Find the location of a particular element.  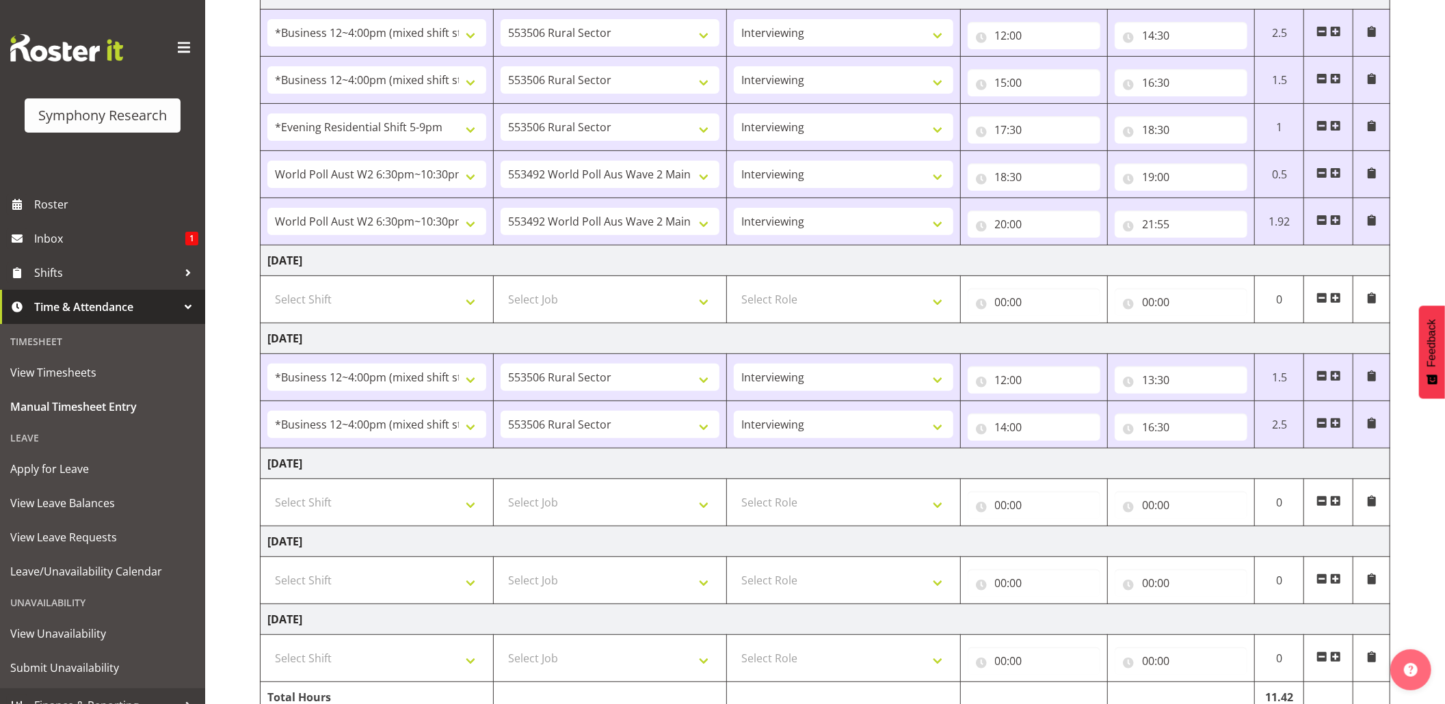

td: 1.92 is located at coordinates (1279, 221).